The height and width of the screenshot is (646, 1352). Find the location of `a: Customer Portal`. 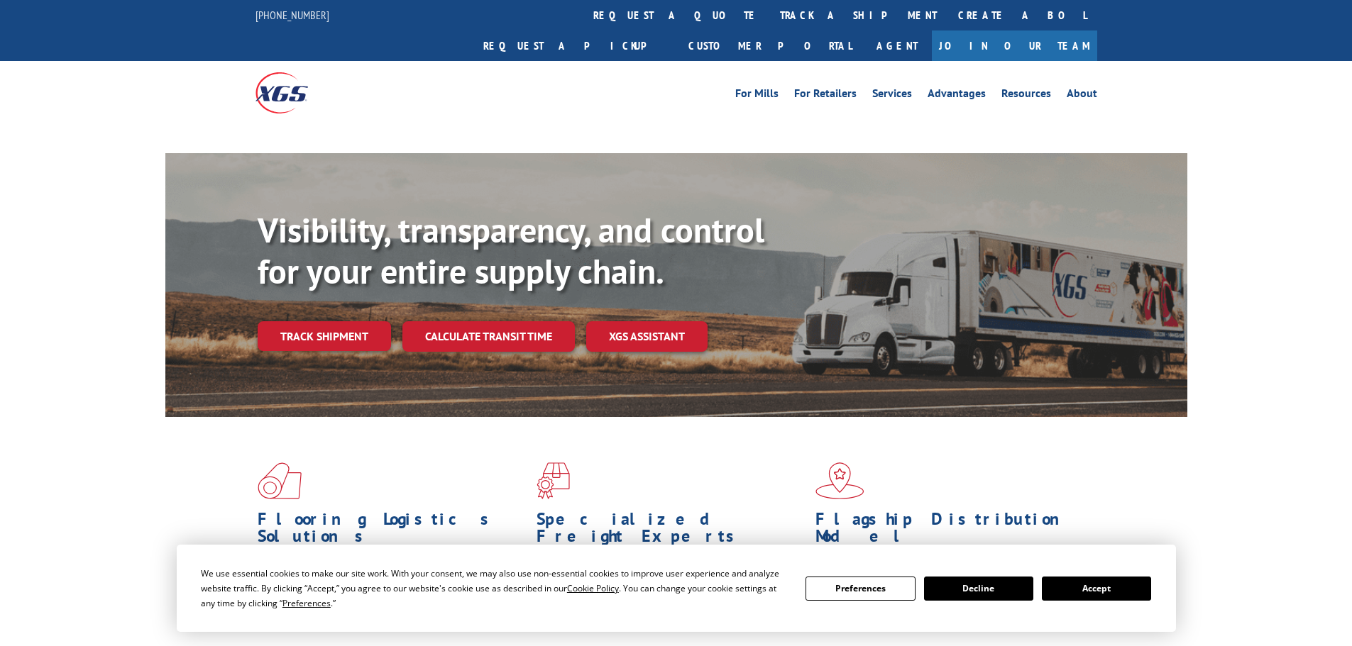

a: Customer Portal is located at coordinates (770, 45).